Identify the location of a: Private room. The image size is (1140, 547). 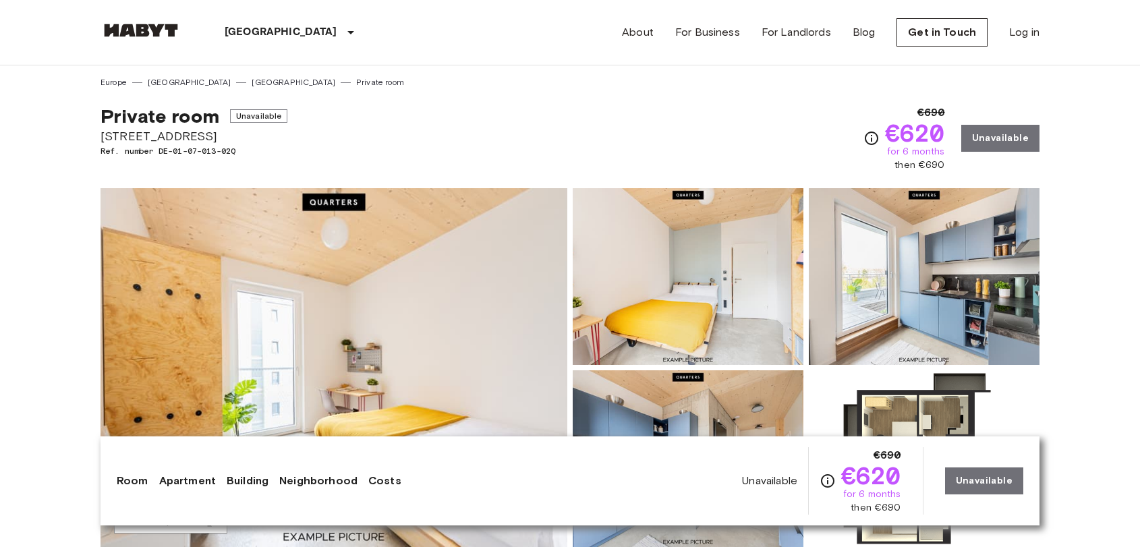
(380, 82).